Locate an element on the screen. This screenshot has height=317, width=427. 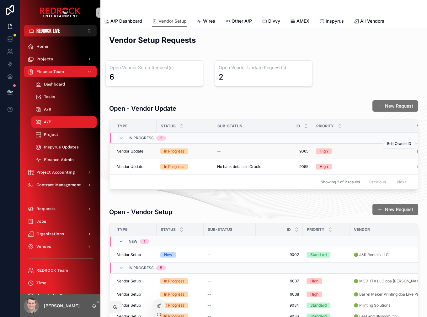
span: 9034 is located at coordinates (280, 305).